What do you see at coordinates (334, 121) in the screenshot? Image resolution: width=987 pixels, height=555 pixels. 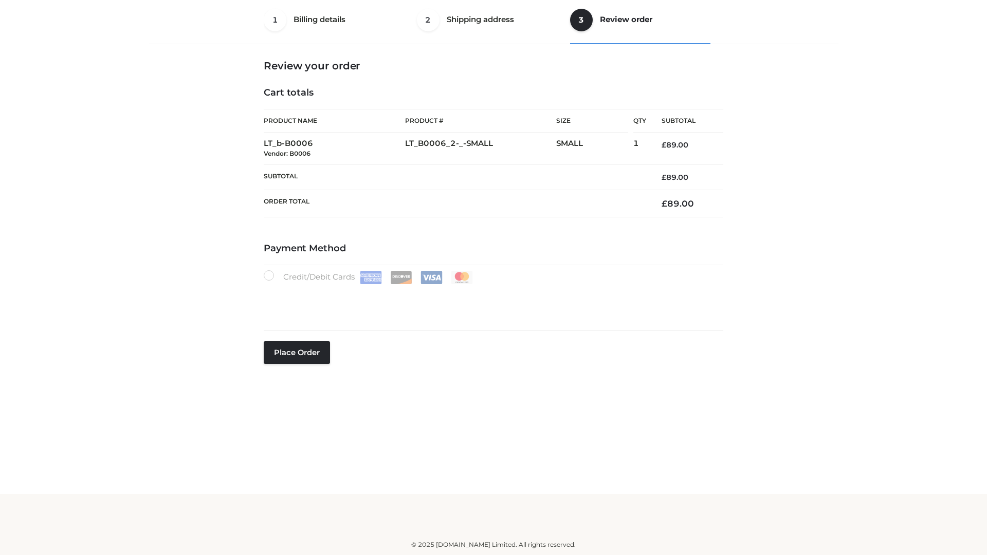 I see `th: Product Name` at bounding box center [334, 121].